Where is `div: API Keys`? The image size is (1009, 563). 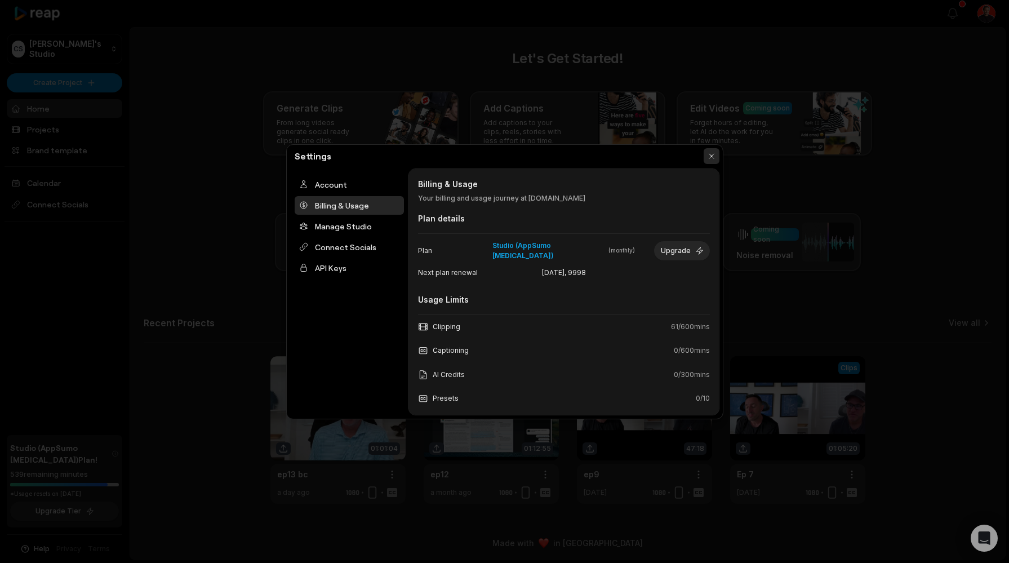 div: API Keys is located at coordinates (349, 268).